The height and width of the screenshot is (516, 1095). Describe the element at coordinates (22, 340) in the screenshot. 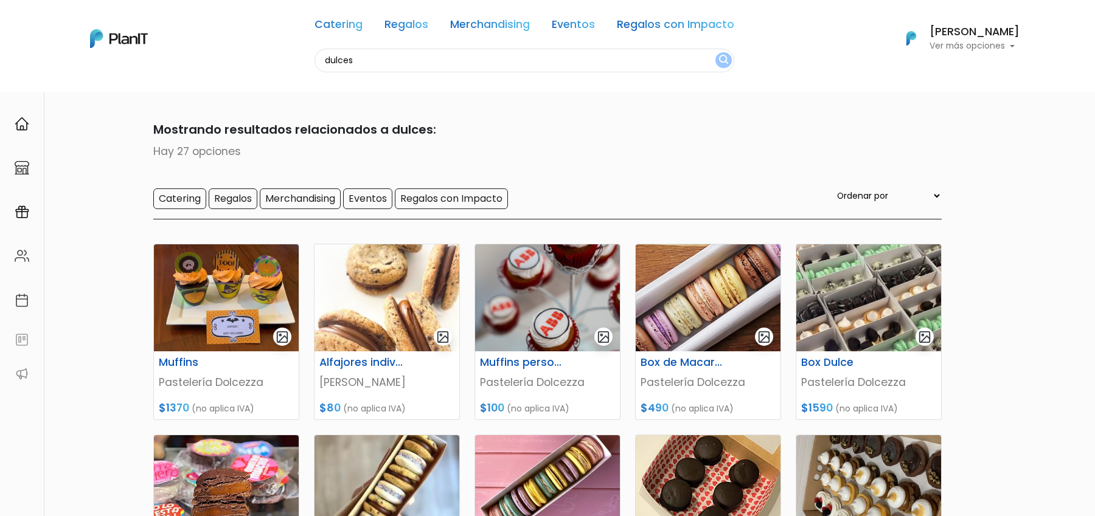

I see `img: feedback-78b5a0c8f98aac82b08bfc38622c3050aee476f2c9584af64705fc4e61158814.svg` at that location.